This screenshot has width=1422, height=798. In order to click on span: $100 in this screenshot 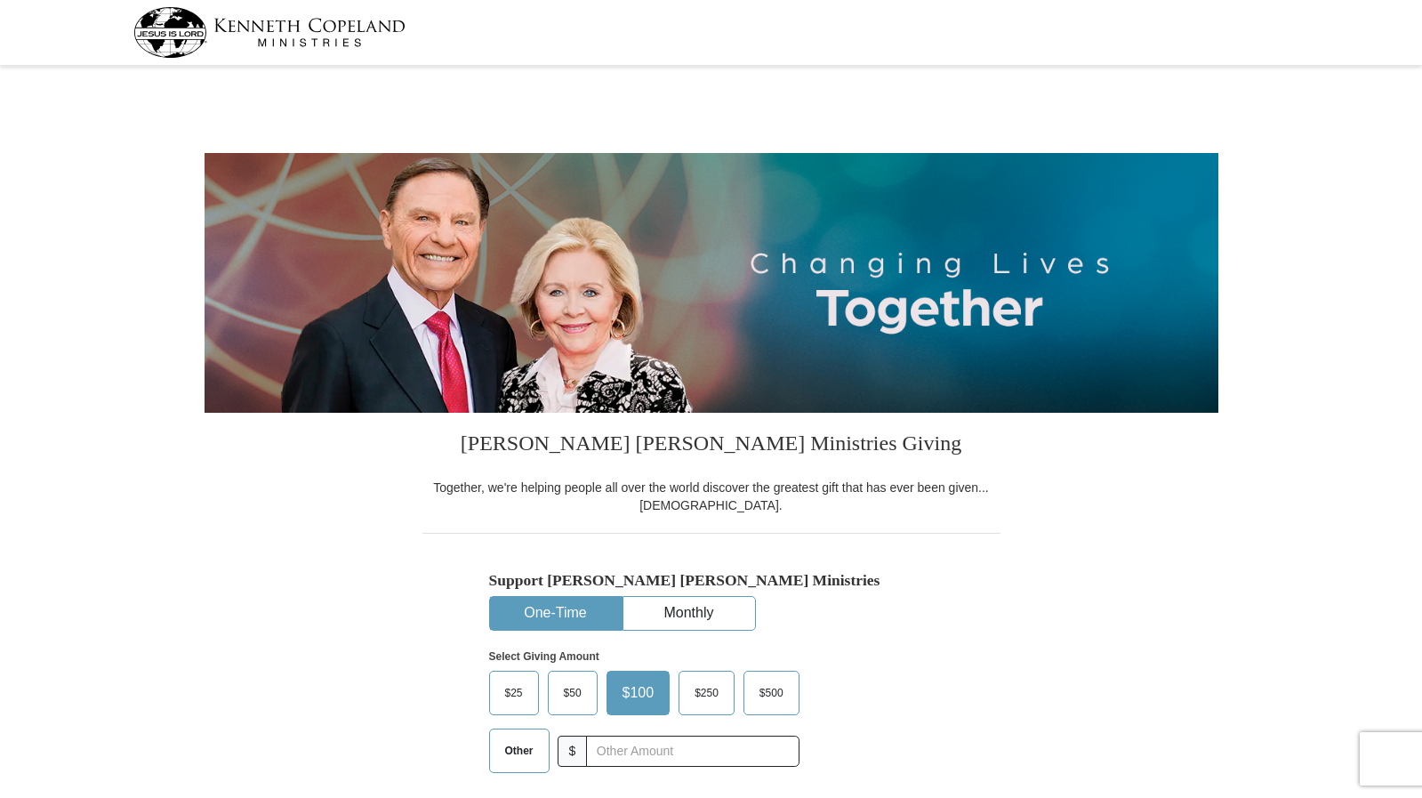, I will do `click(639, 693)`.